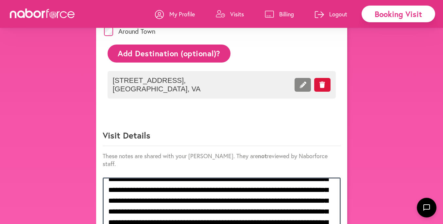  I want to click on button: Add Destination (optional)?, so click(169, 53).